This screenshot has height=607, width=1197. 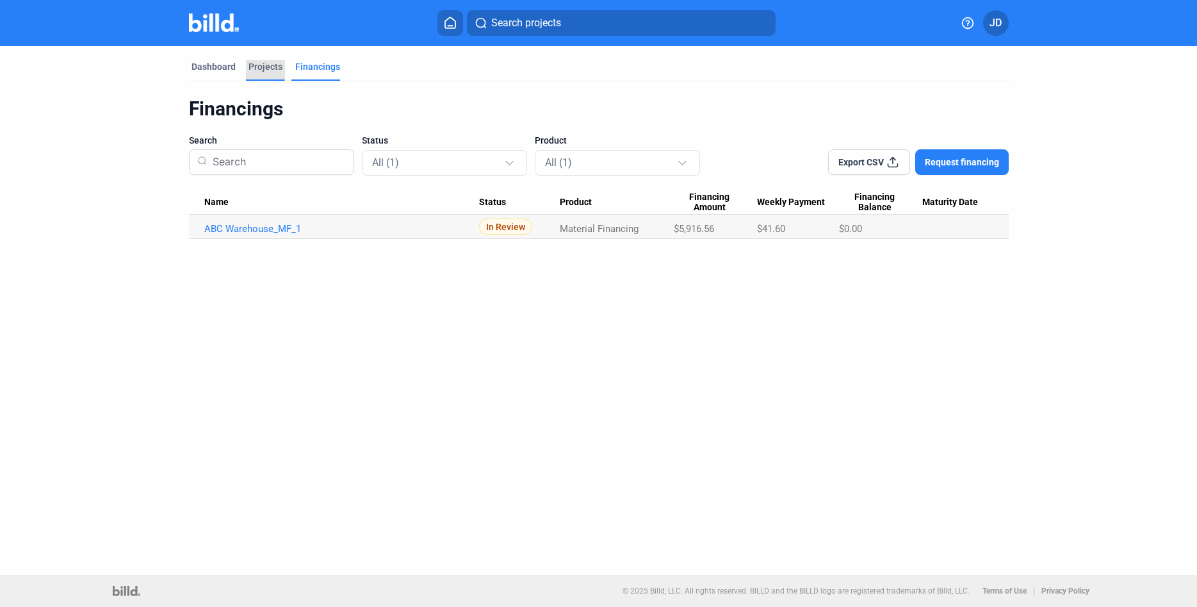 I want to click on span: $41.60, so click(x=771, y=229).